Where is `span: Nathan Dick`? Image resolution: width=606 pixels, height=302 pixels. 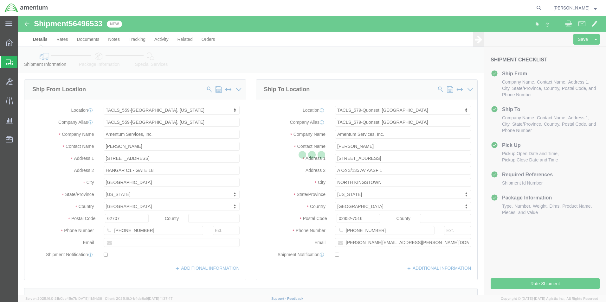
span: Nathan Dick is located at coordinates (572, 8).